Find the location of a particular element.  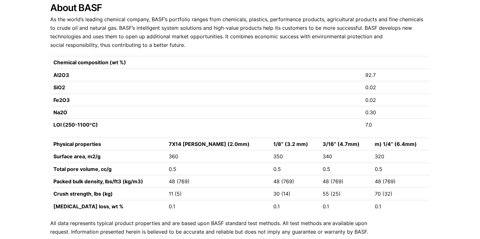

strong: Na2O is located at coordinates (61, 112).